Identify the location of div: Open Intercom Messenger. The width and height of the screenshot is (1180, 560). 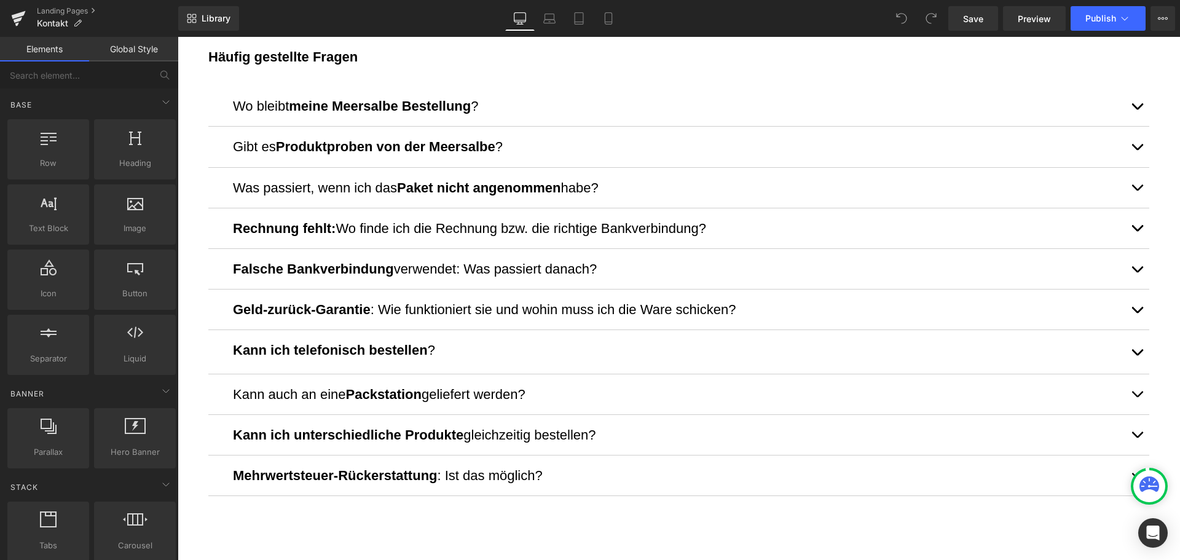
(1153, 533).